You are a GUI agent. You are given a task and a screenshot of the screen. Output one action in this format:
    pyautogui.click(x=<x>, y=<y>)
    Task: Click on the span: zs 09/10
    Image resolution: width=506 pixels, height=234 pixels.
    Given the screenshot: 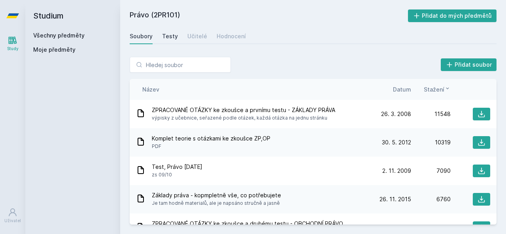 What is the action you would take?
    pyautogui.click(x=177, y=175)
    